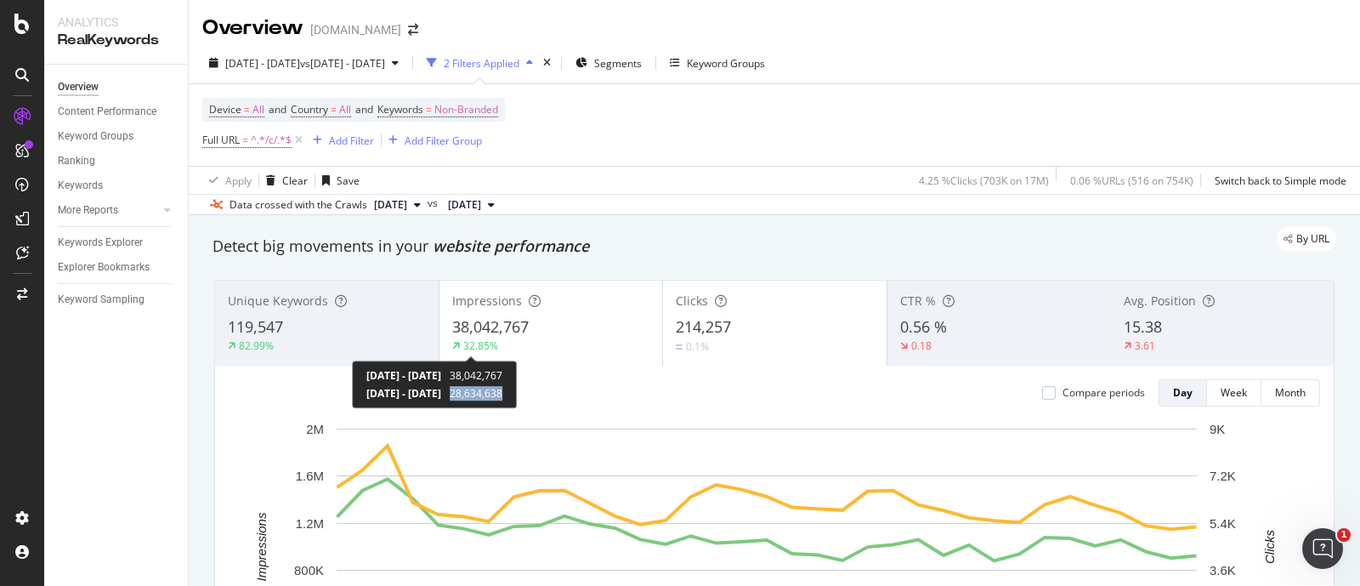  Describe the element at coordinates (351, 140) in the screenshot. I see `div: Add Filter` at that location.